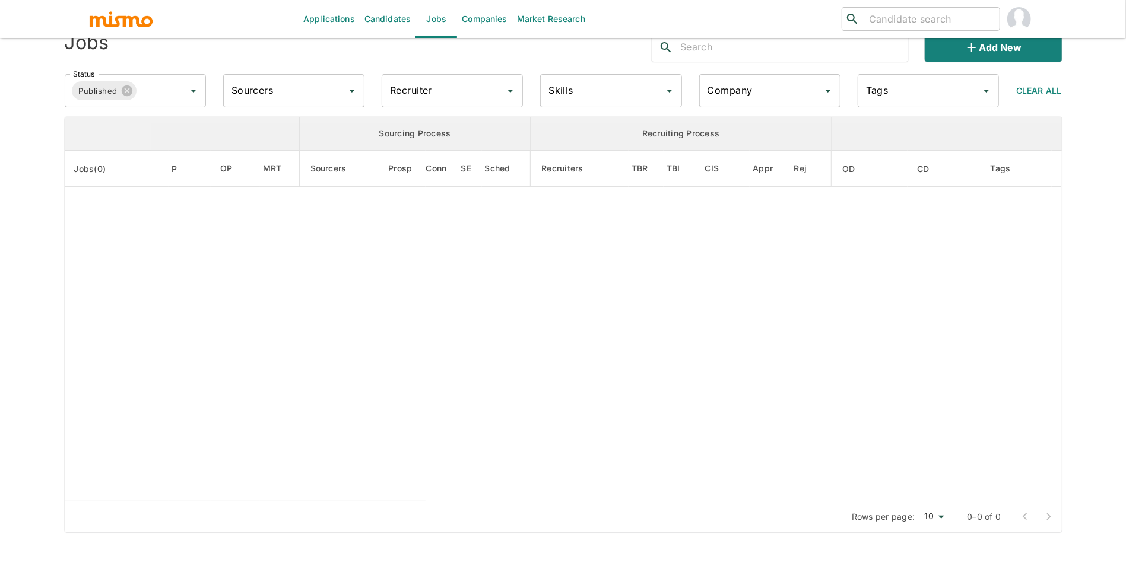 Image resolution: width=1126 pixels, height=566 pixels. I want to click on th: Sched, so click(506, 169).